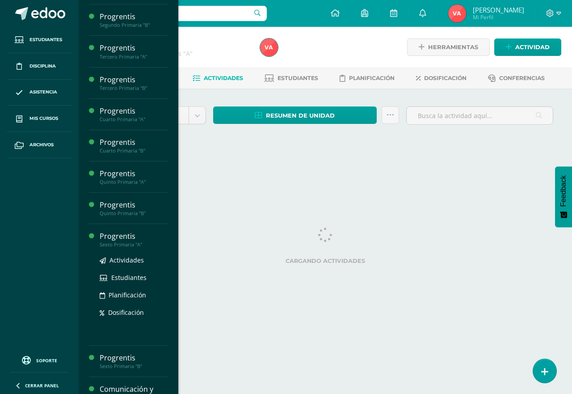  Describe the element at coordinates (134, 51) in the screenshot. I see `a: ProgrentisTercero Primaria "A"` at that location.